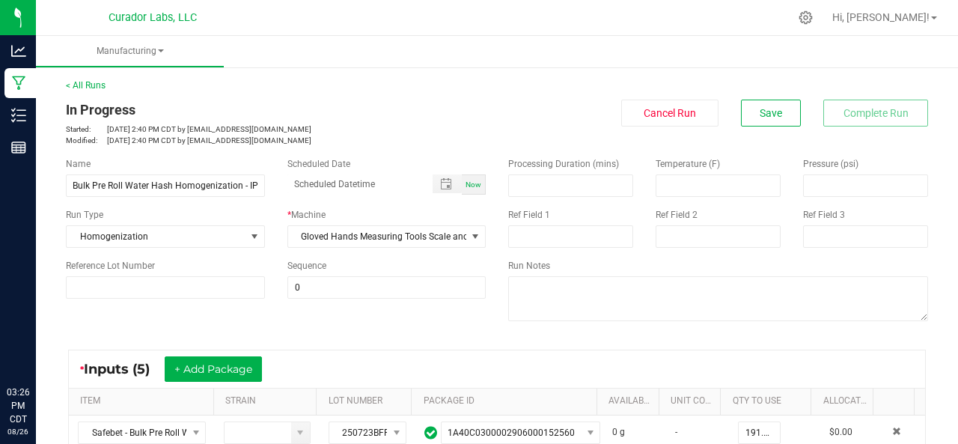 This screenshot has width=958, height=444. I want to click on button: Complete Run, so click(876, 113).